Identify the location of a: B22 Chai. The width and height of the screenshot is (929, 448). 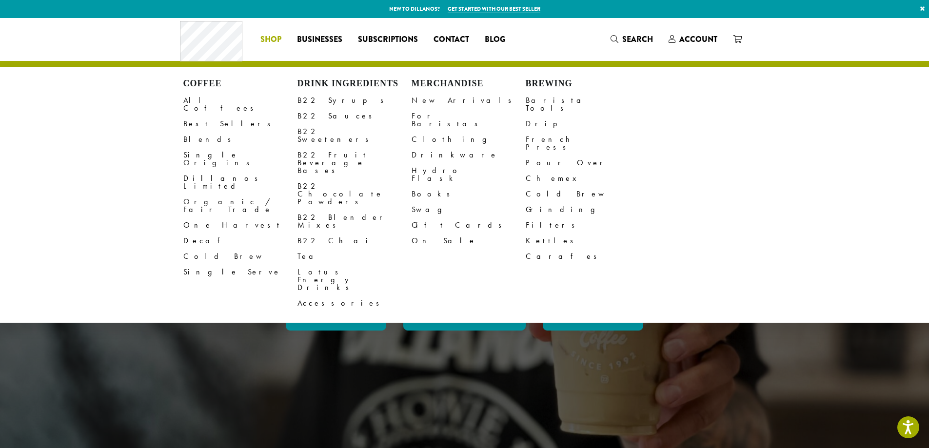
(355, 241).